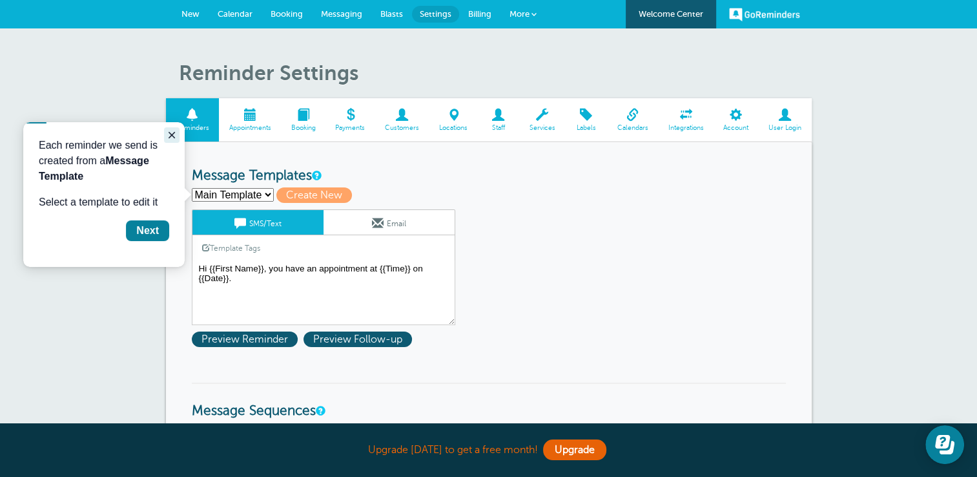  I want to click on span: Appointments, so click(250, 128).